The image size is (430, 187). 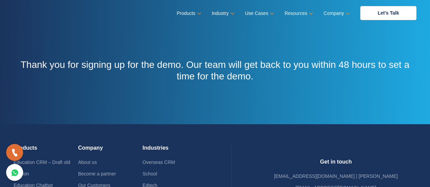 I want to click on a: Resources, so click(x=298, y=13).